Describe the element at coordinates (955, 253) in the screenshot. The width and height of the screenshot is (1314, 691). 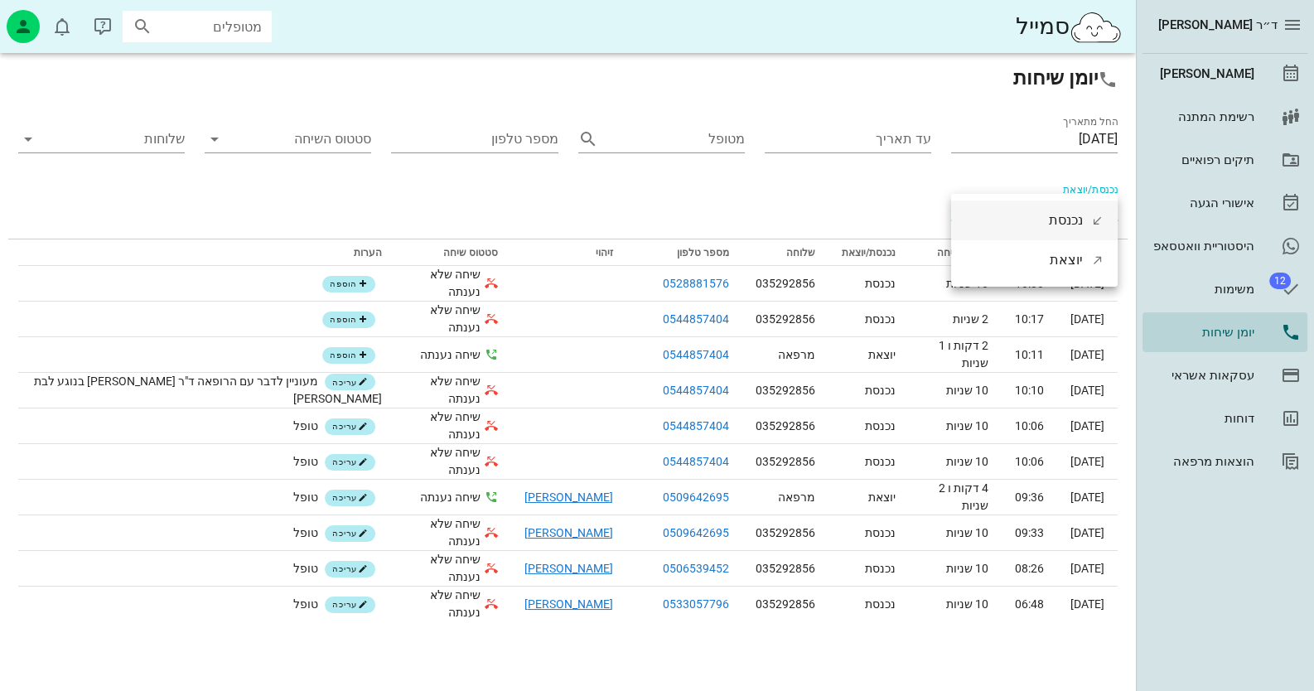
I see `th: משך השיחה` at that location.